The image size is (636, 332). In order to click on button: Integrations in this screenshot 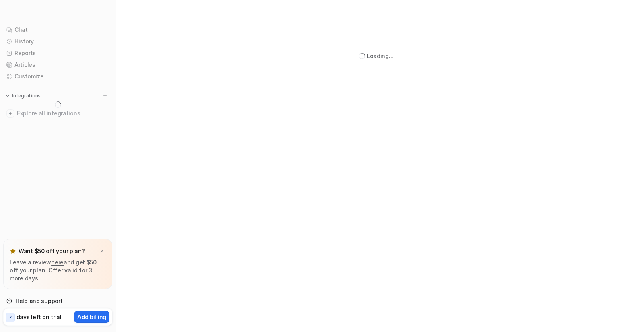, I will do `click(23, 96)`.